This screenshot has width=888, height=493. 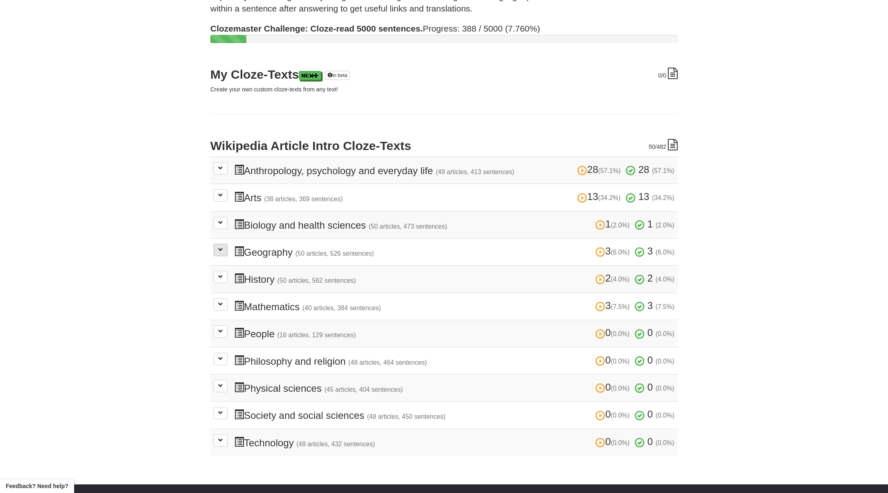 I want to click on a: in beta, so click(x=337, y=75).